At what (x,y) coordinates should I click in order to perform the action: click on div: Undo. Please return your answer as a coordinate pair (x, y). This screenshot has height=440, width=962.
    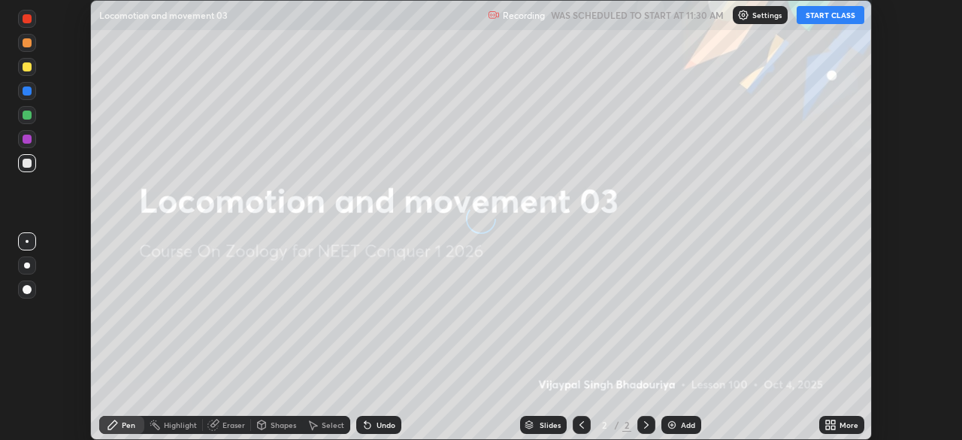
    Looking at the image, I should click on (385, 425).